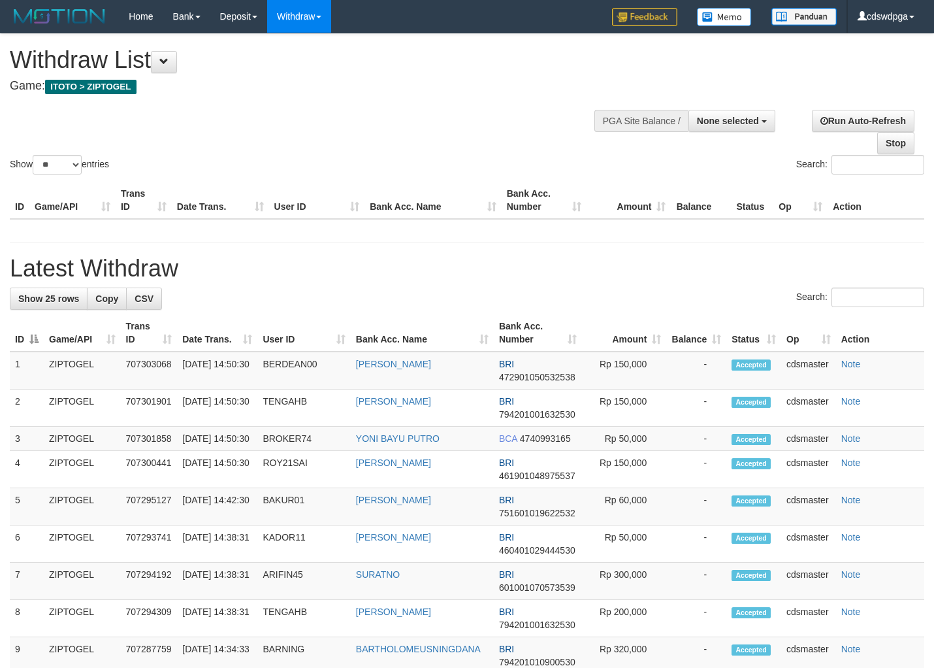 This screenshot has width=934, height=668. What do you see at coordinates (467, 268) in the screenshot?
I see `h1: Latest Withdraw` at bounding box center [467, 268].